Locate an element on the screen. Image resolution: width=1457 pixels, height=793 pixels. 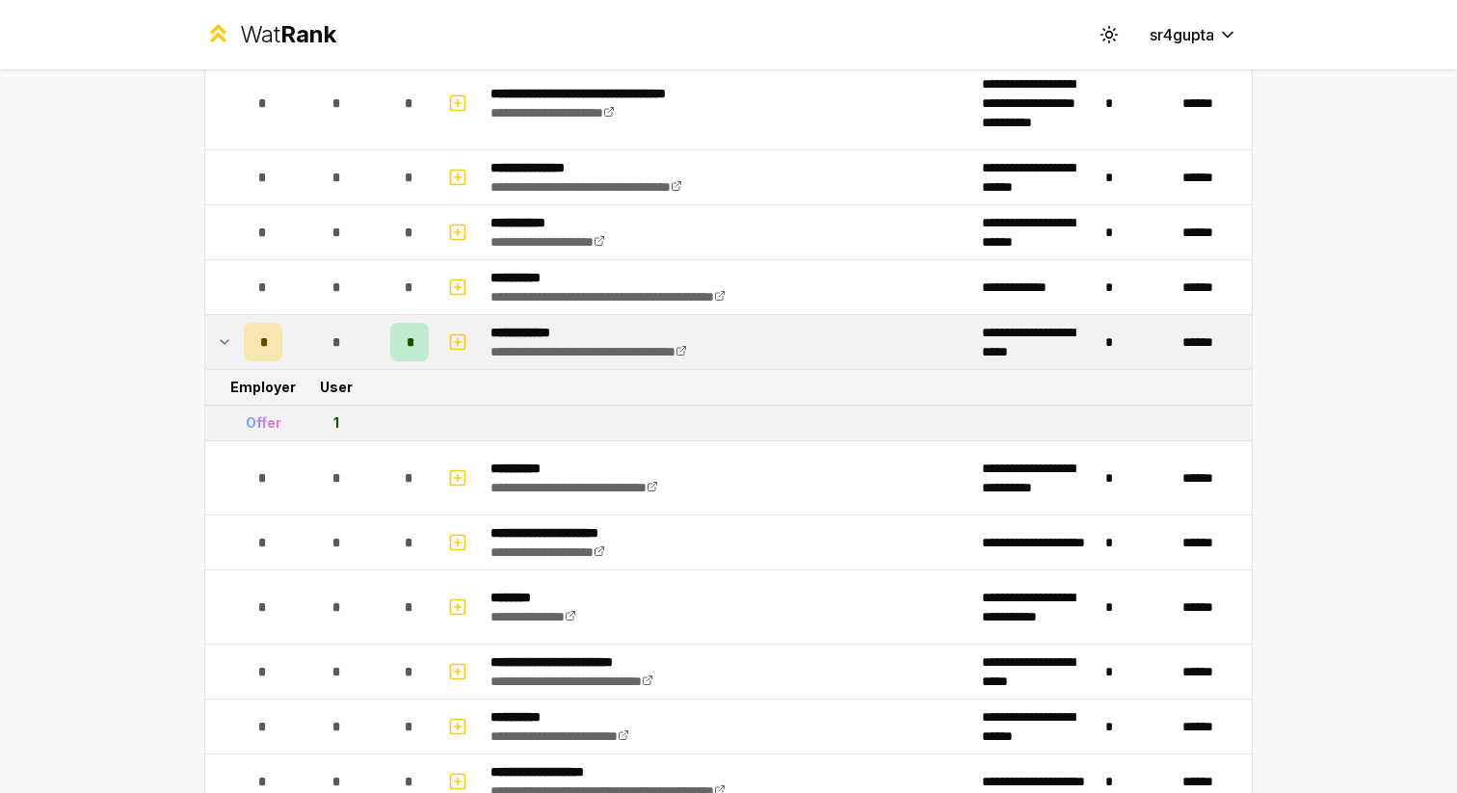
span: Rank is located at coordinates (308, 34).